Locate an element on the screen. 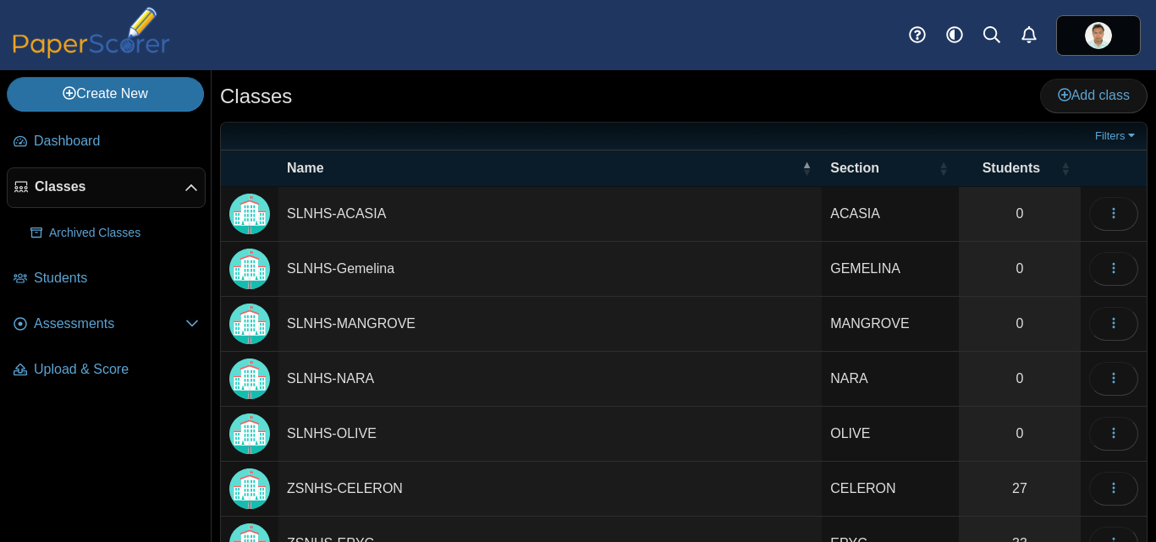  a: 27 is located at coordinates (1019, 489).